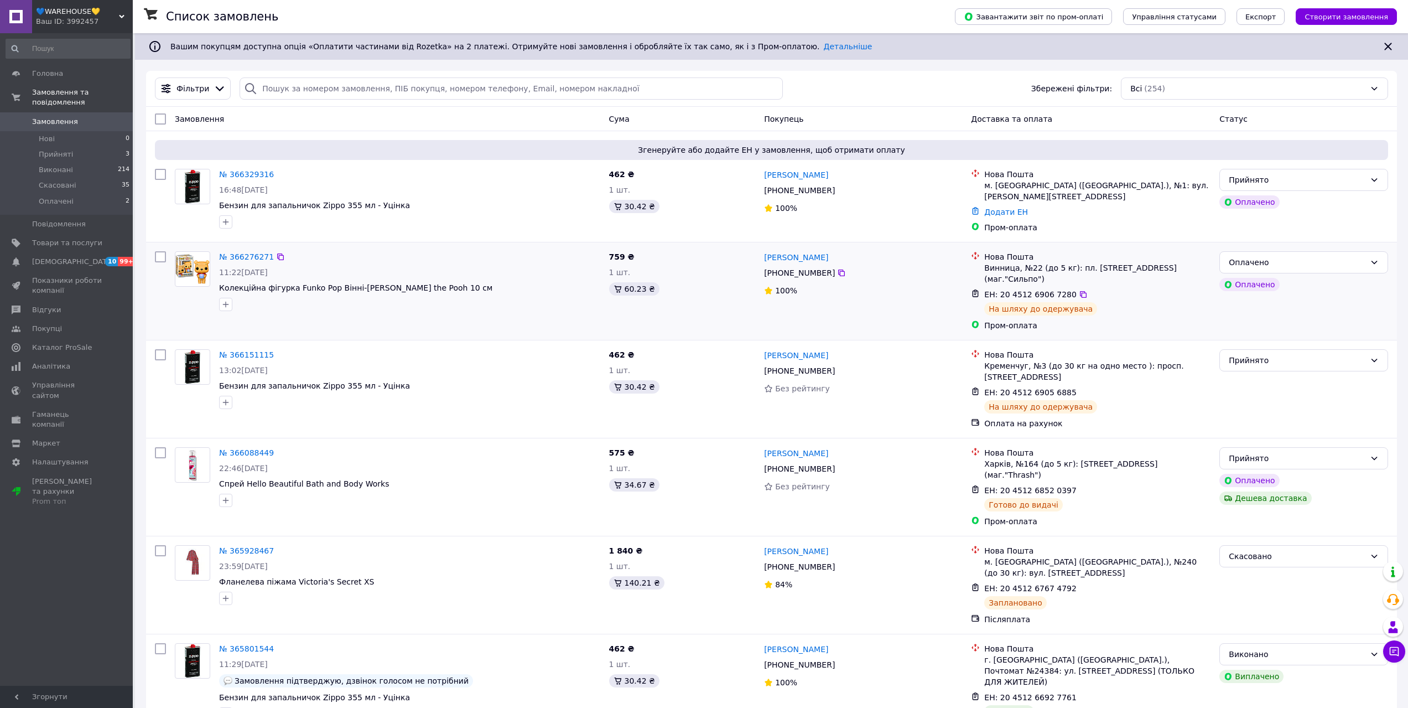 The width and height of the screenshot is (1408, 708). I want to click on a: Бензин для запальничок Zippo 355 мл - Уцінка, so click(314, 205).